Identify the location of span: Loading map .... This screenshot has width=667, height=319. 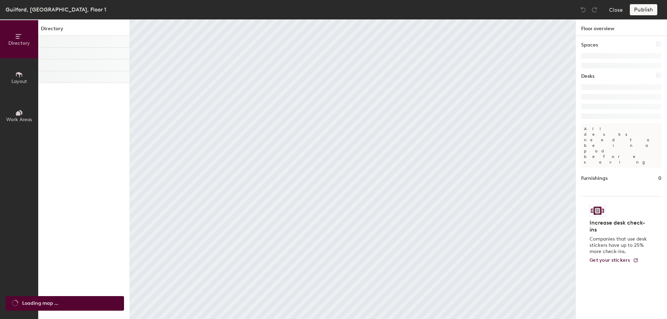
(40, 304).